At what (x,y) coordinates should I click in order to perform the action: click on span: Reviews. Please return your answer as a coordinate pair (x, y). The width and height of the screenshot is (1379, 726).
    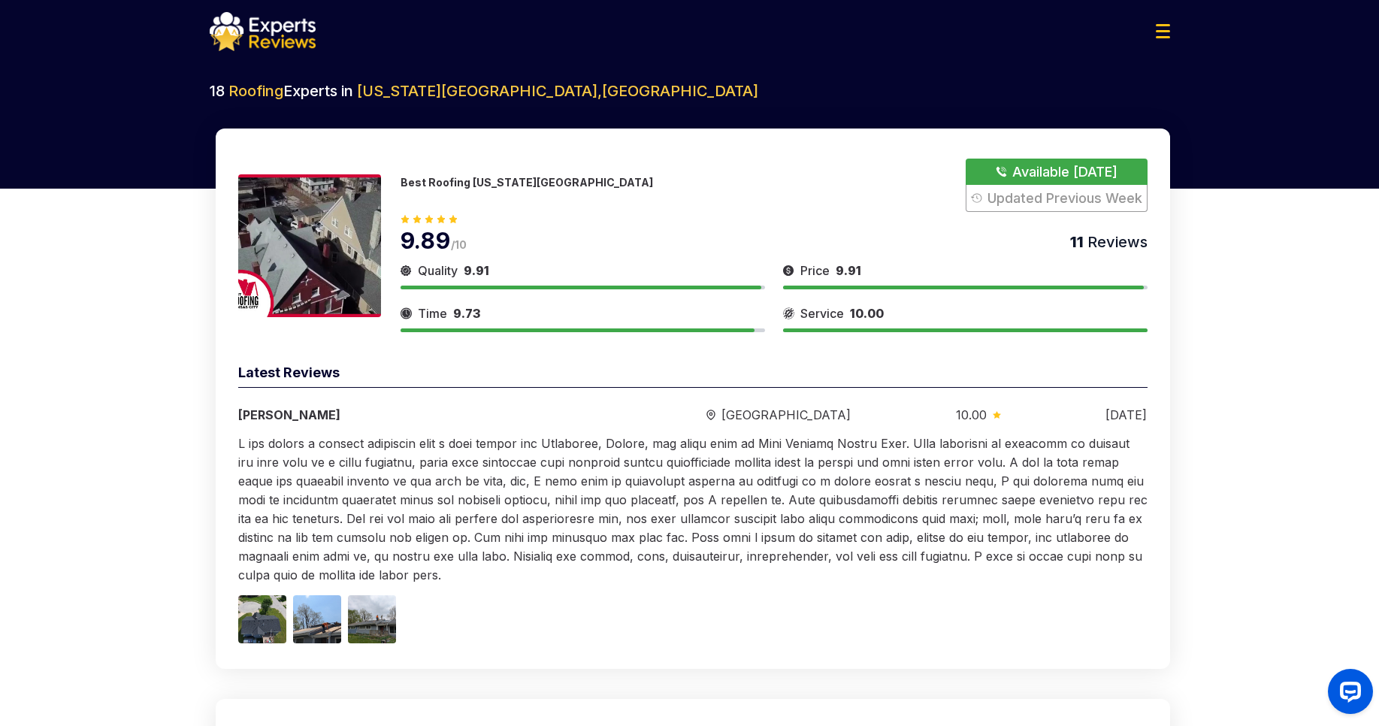
    Looking at the image, I should click on (1115, 242).